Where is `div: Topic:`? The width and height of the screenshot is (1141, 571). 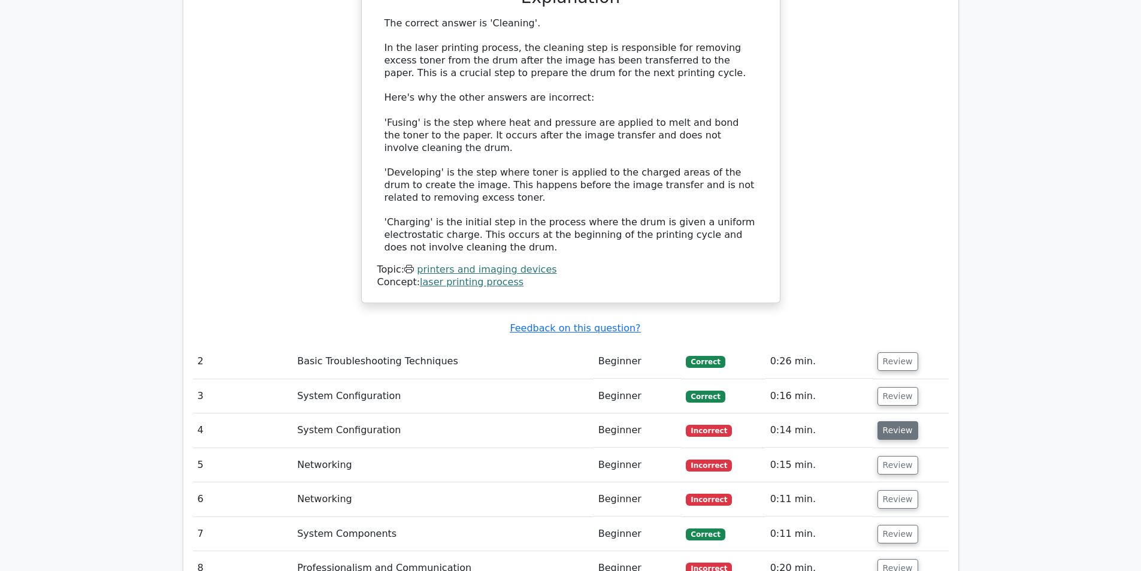 div: Topic: is located at coordinates (571, 269).